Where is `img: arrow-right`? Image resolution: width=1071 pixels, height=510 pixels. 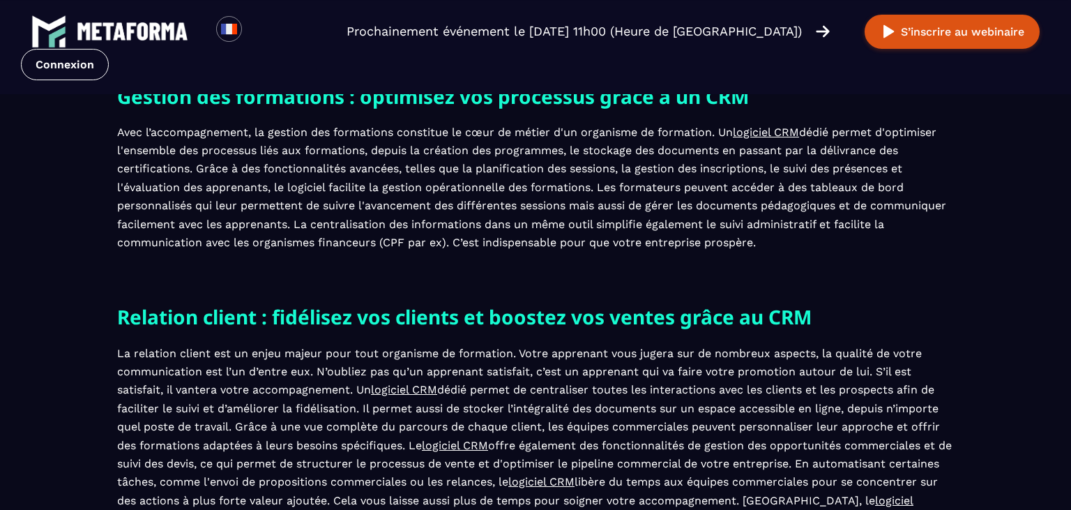
img: arrow-right is located at coordinates (823, 31).